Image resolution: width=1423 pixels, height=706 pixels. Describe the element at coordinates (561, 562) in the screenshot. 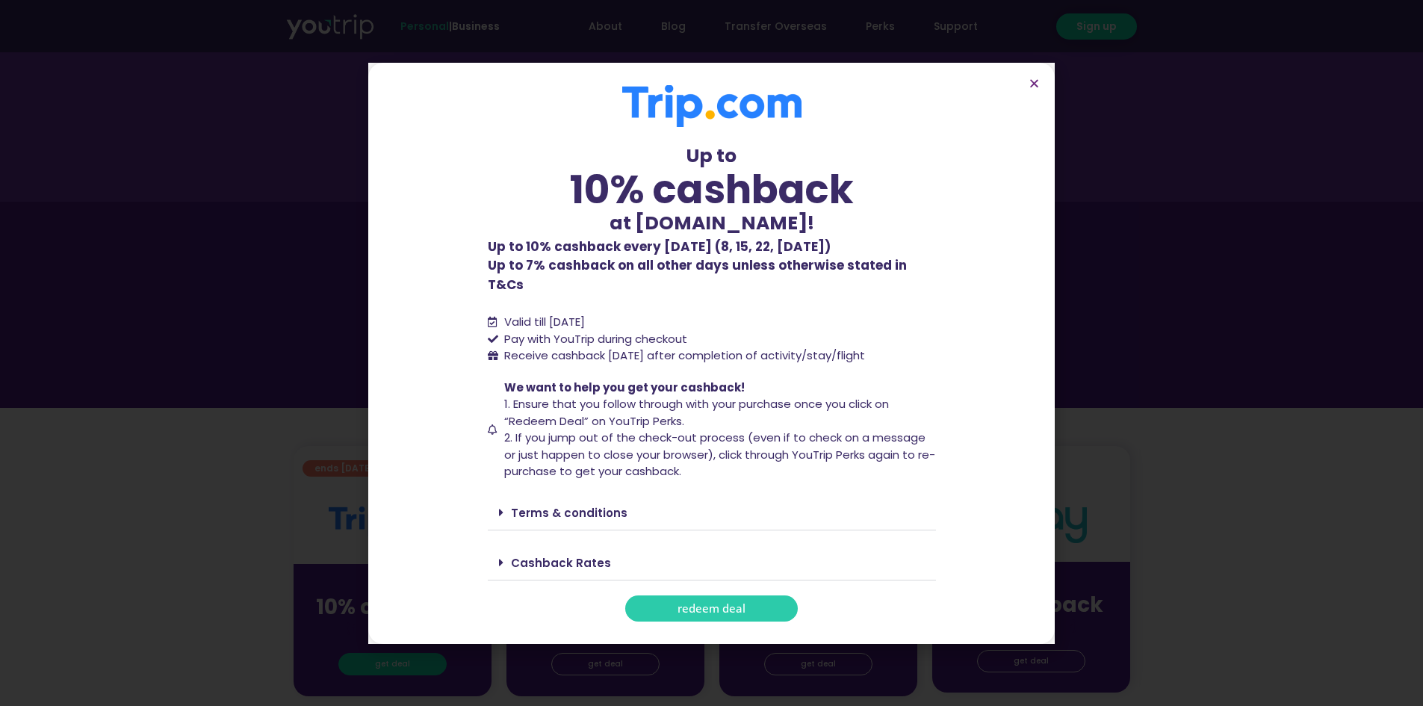

I see `a: Cashback Rates` at that location.